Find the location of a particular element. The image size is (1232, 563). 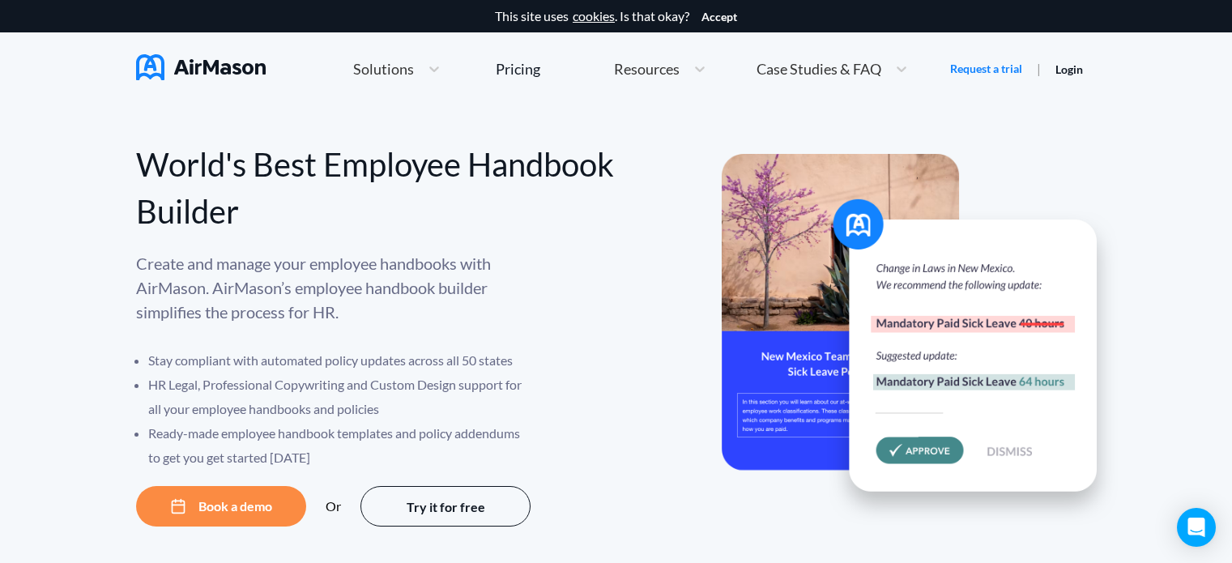

span: Solutions is located at coordinates (383, 69).